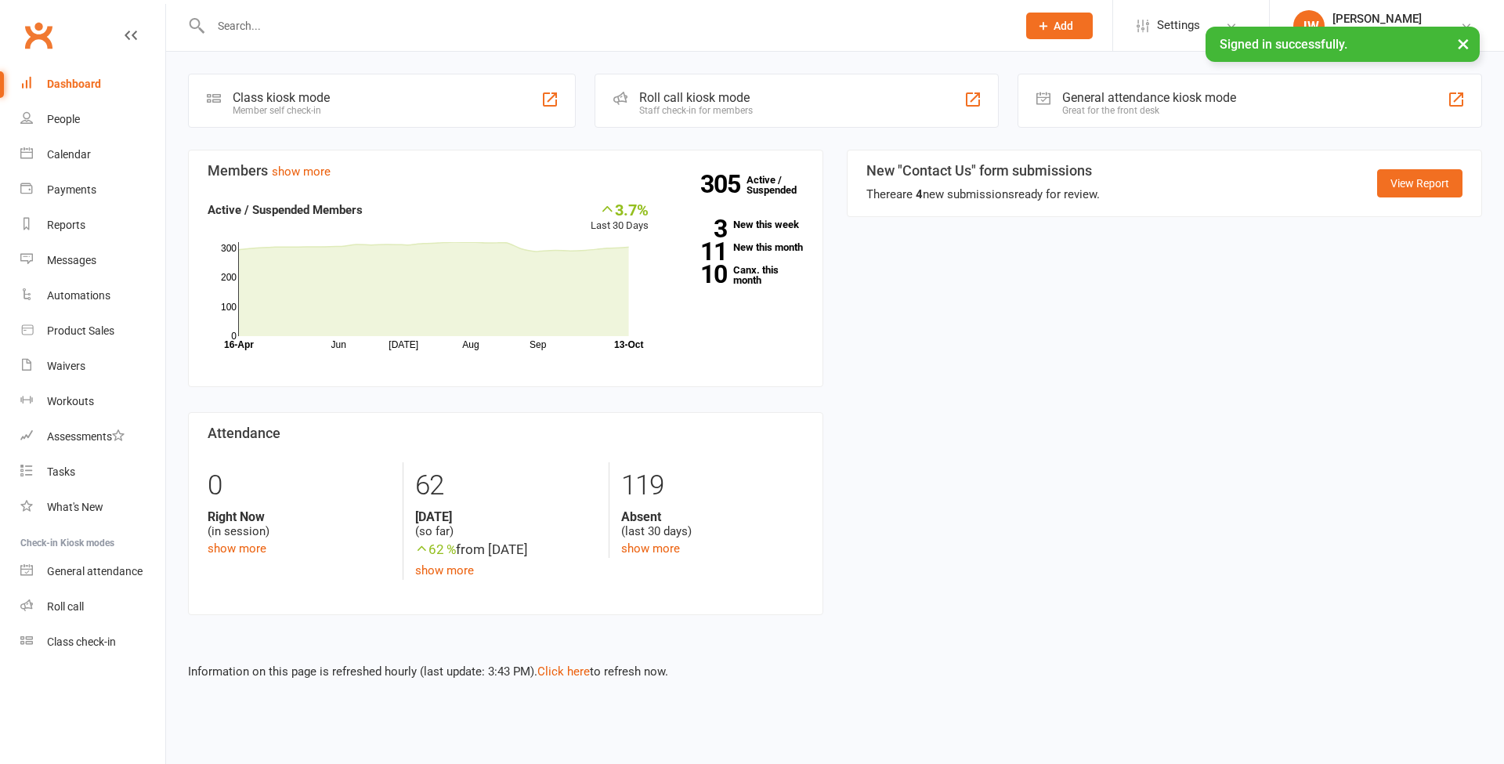 Image resolution: width=1504 pixels, height=764 pixels. I want to click on div: Dashboard, so click(74, 84).